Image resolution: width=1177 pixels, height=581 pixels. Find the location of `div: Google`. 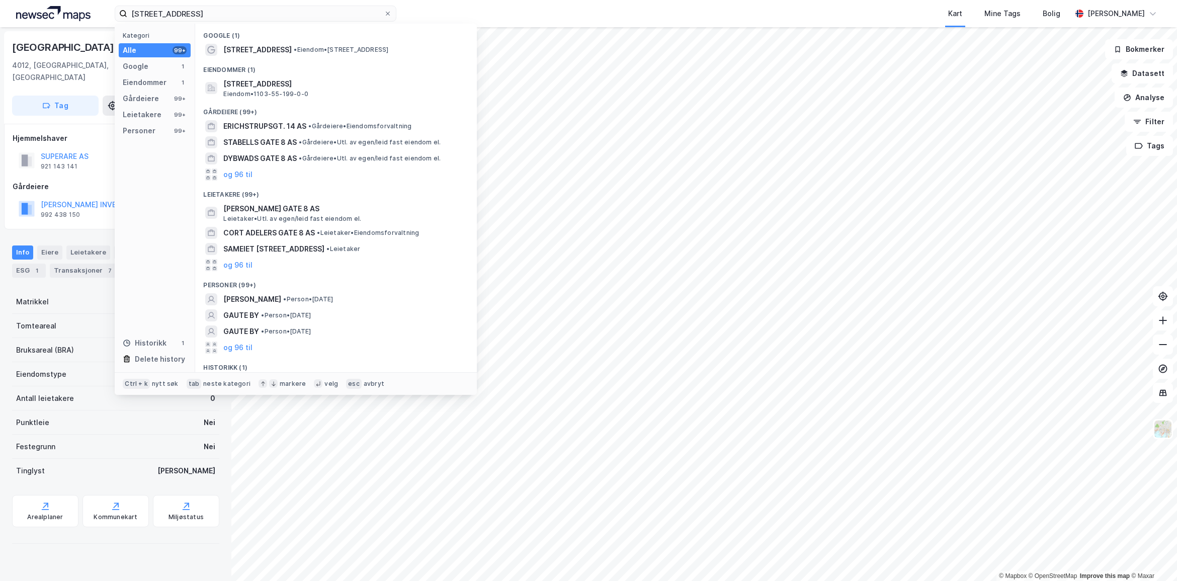

div: Google is located at coordinates (135, 66).